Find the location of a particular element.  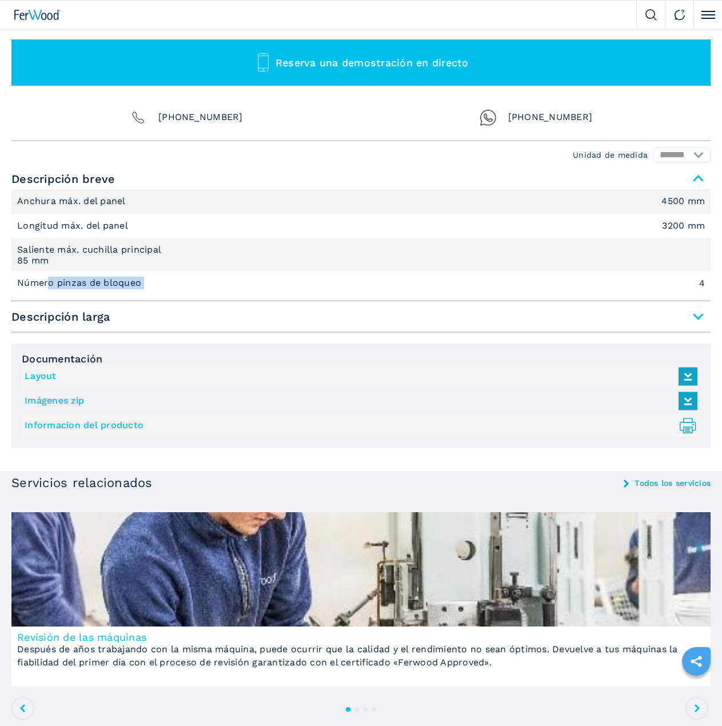

a: Imágenes zip is located at coordinates (358, 401).